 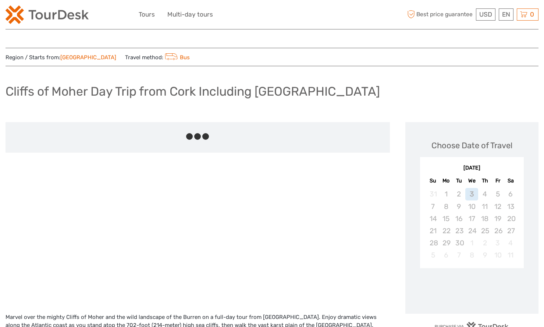 I want to click on div: Not available Wednesday, September 10th, 2025, so click(x=472, y=206).